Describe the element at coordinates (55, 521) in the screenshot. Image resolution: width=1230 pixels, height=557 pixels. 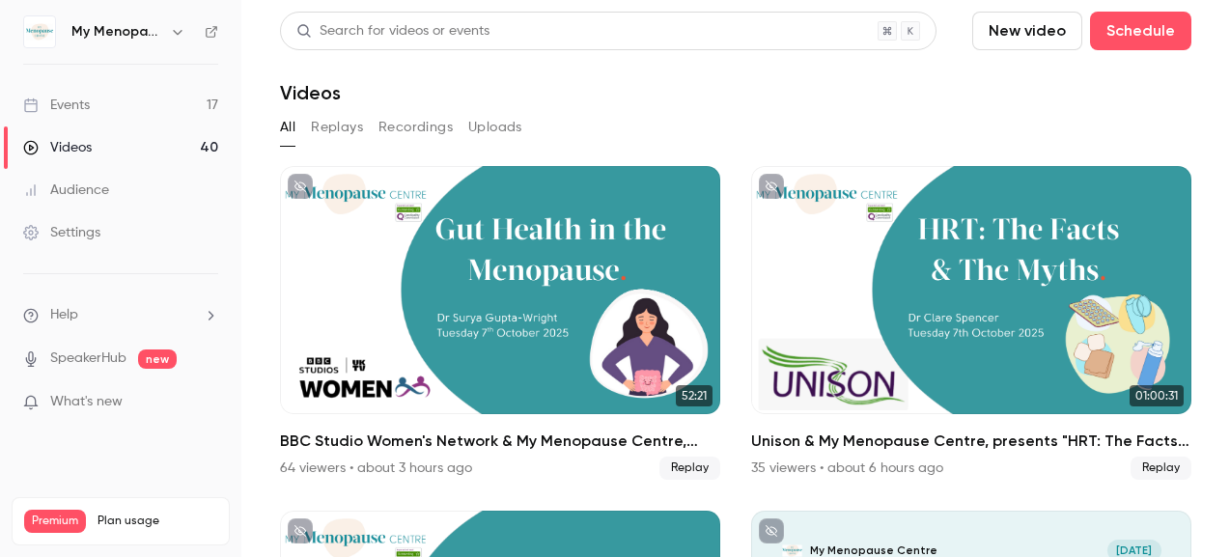
I see `span: Premium` at that location.